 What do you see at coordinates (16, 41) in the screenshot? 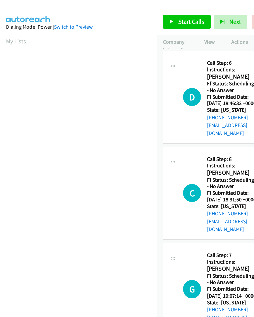
I see `a: My Lists` at bounding box center [16, 41].